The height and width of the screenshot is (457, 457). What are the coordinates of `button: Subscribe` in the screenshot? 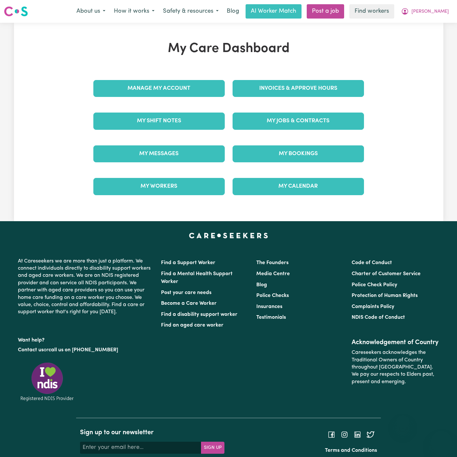 It's located at (213, 448).